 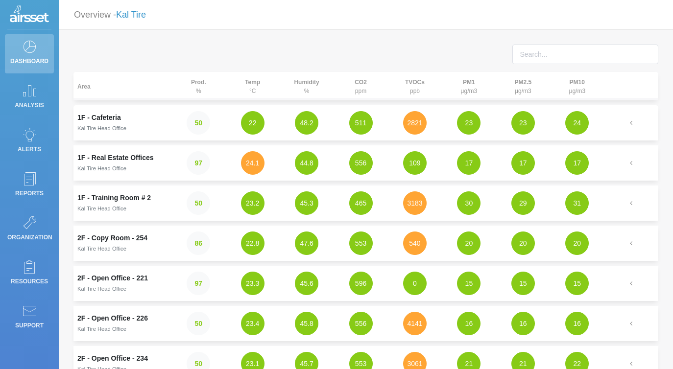 What do you see at coordinates (469, 82) in the screenshot?
I see `strong: PM1` at bounding box center [469, 82].